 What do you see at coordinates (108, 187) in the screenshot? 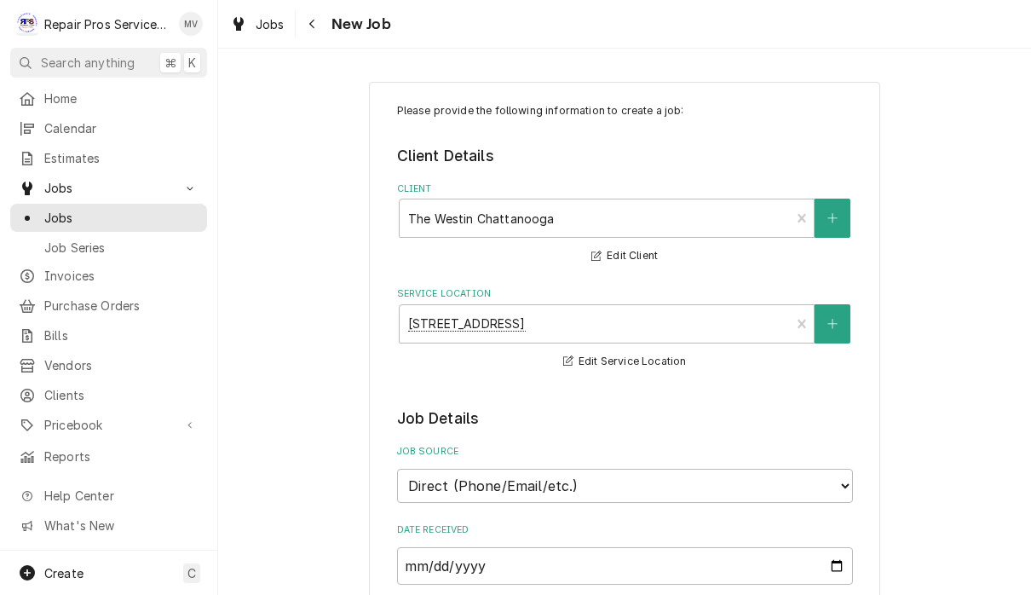
I see `a: Go to Jobs` at bounding box center [108, 187].